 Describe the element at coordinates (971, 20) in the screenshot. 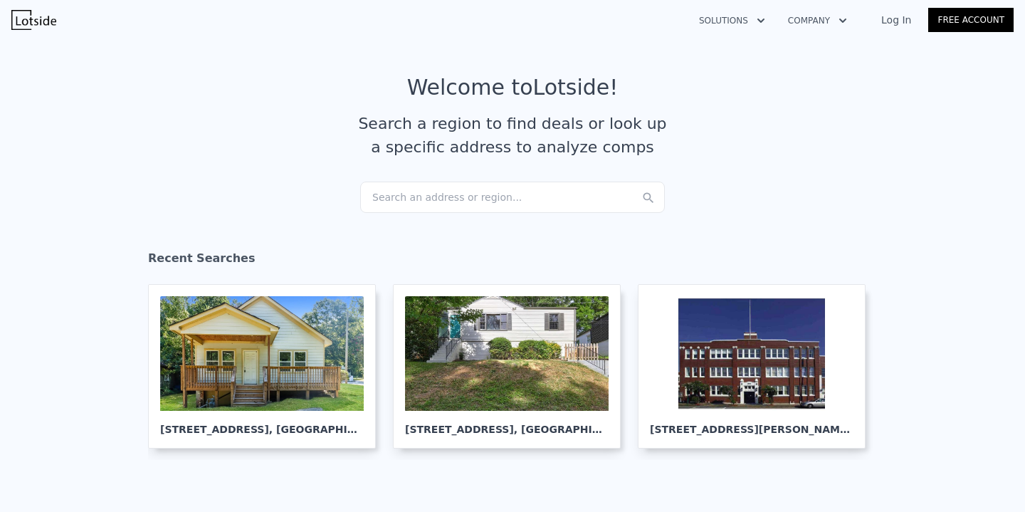

I see `a: Free Account` at that location.